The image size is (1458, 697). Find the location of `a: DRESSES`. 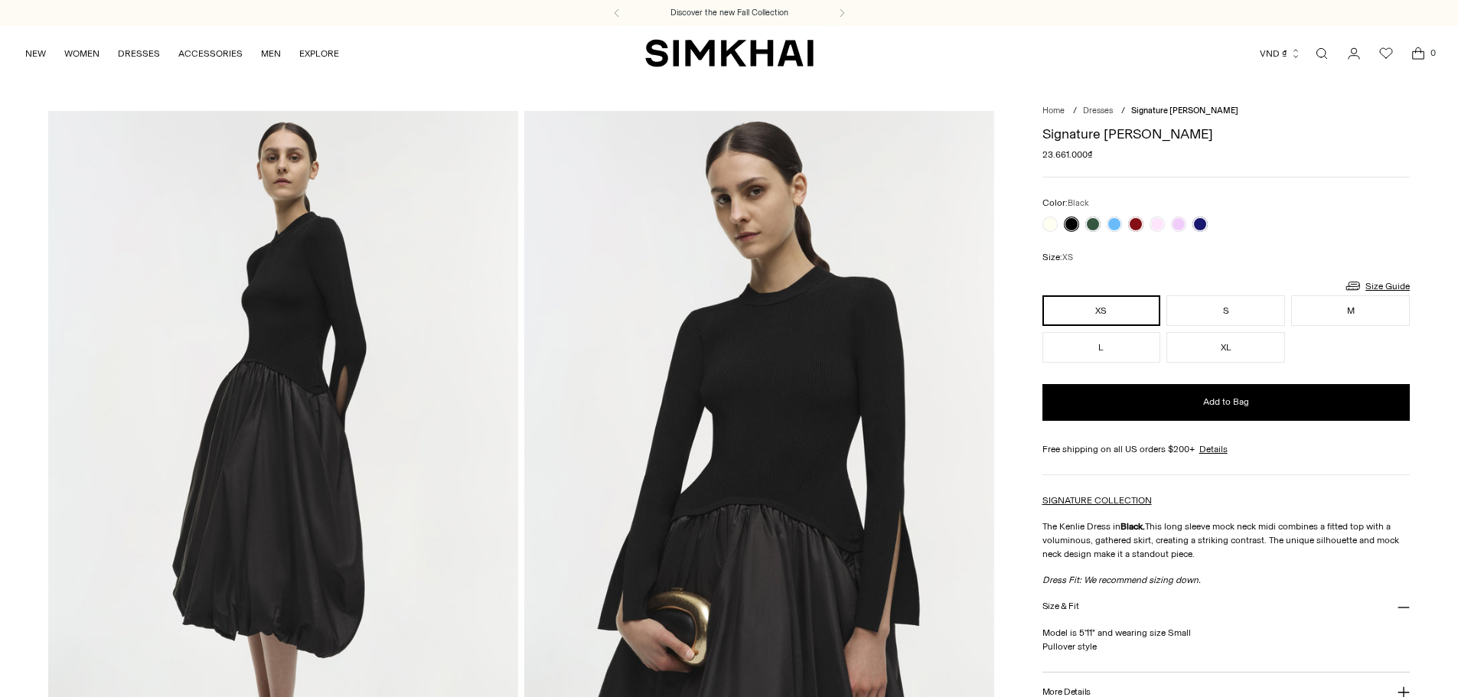

a: DRESSES is located at coordinates (139, 54).